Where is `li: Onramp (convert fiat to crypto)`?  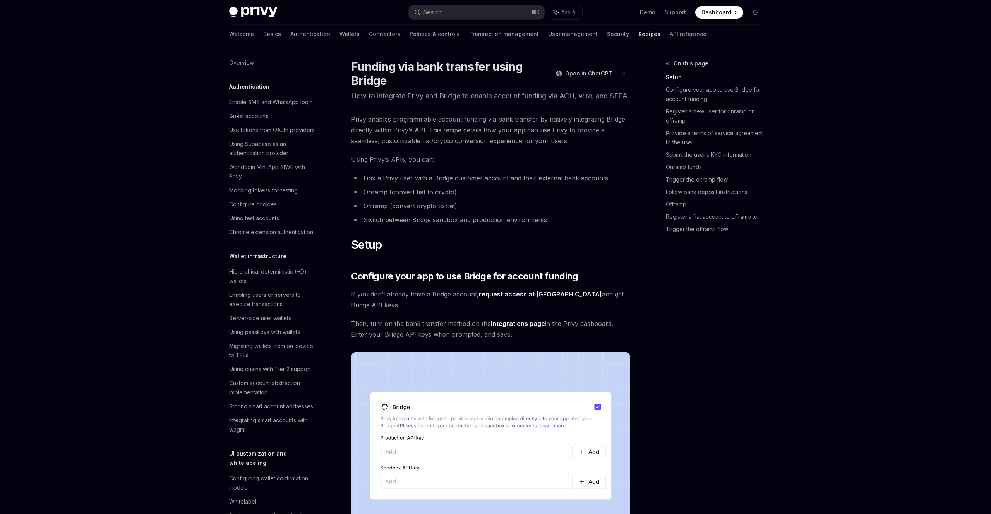
li: Onramp (convert fiat to crypto) is located at coordinates (491, 192).